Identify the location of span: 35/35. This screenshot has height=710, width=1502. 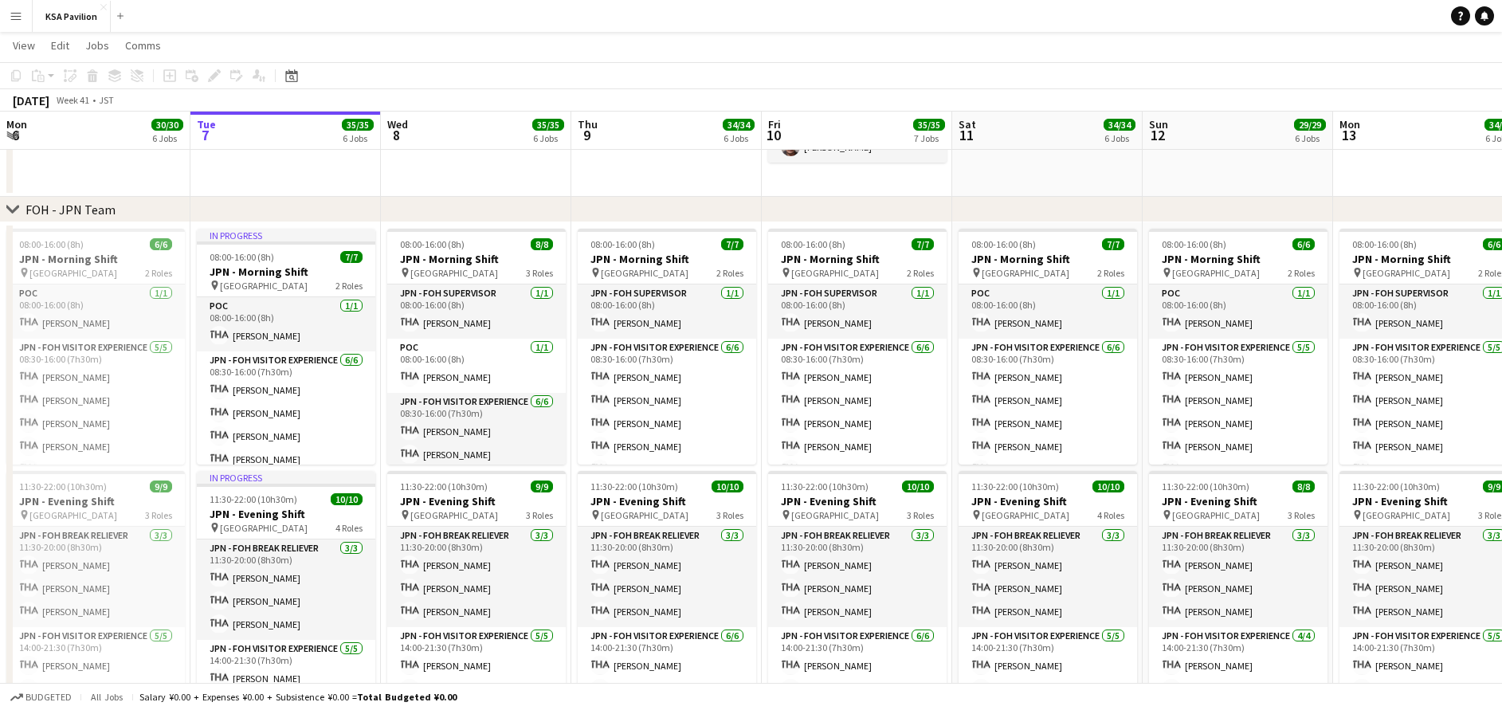
(548, 124).